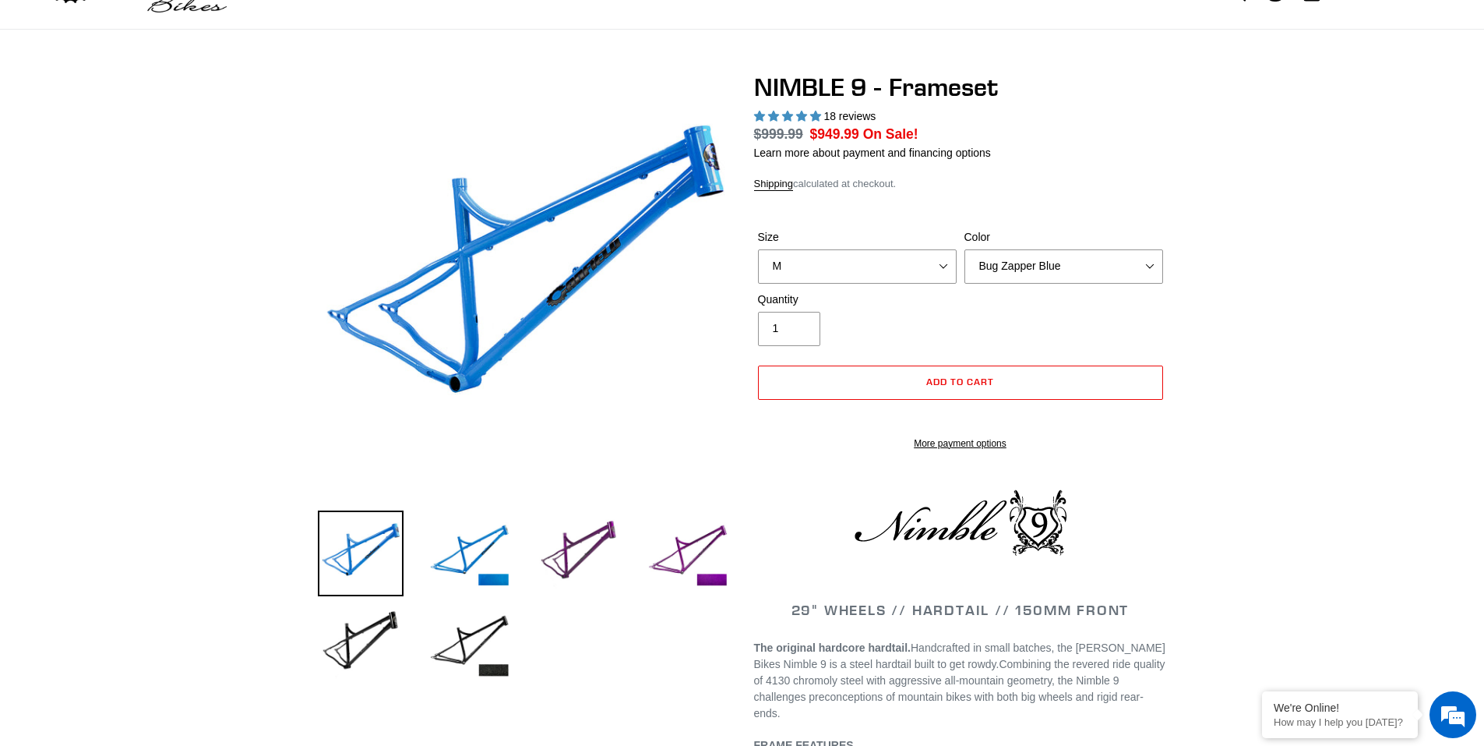 The width and height of the screenshot is (1484, 746). I want to click on span: 29" WHEELS // HARDTAIL // 150MM FRONT, so click(961, 609).